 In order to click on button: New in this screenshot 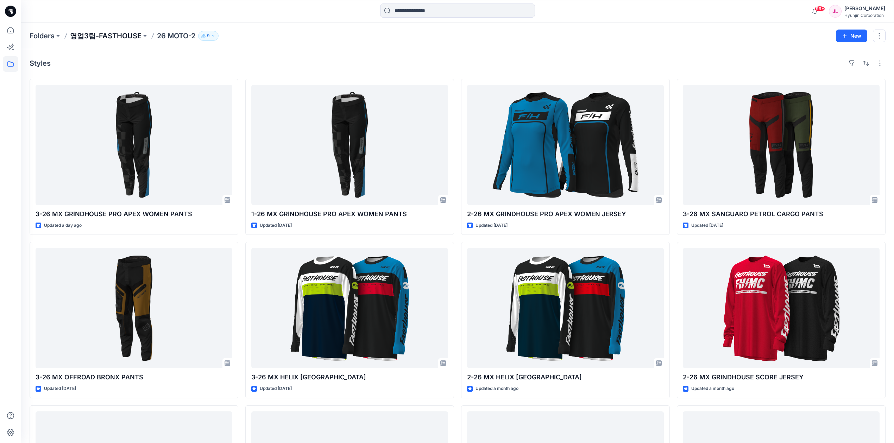, I will do `click(851, 36)`.